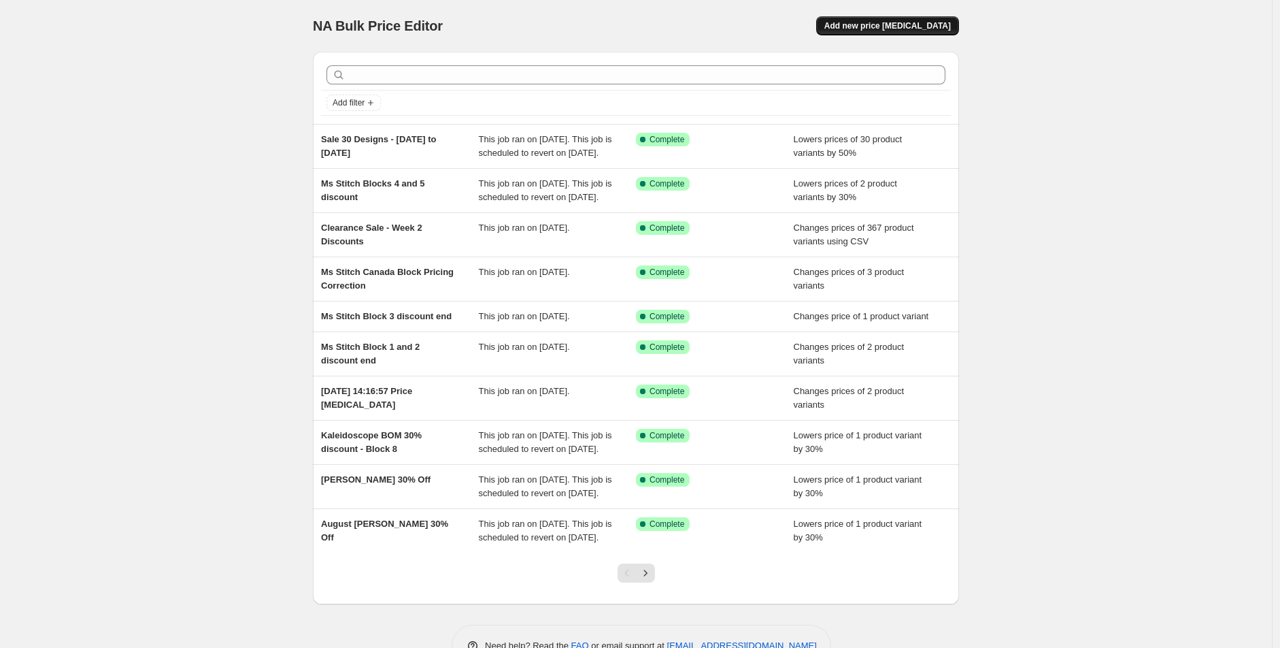 The image size is (1280, 648). I want to click on span: Changes prices of 367 product variants using CSV, so click(854, 234).